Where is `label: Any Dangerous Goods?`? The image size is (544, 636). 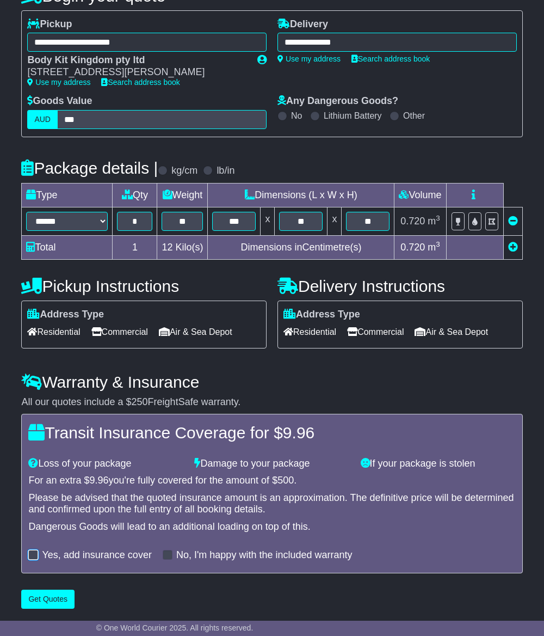 label: Any Dangerous Goods? is located at coordinates (338, 101).